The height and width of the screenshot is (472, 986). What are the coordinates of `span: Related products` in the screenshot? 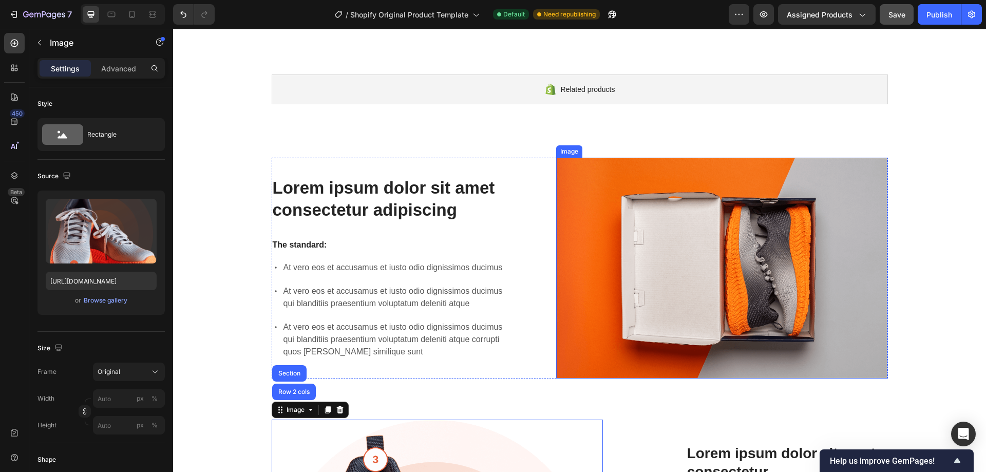 It's located at (415, 61).